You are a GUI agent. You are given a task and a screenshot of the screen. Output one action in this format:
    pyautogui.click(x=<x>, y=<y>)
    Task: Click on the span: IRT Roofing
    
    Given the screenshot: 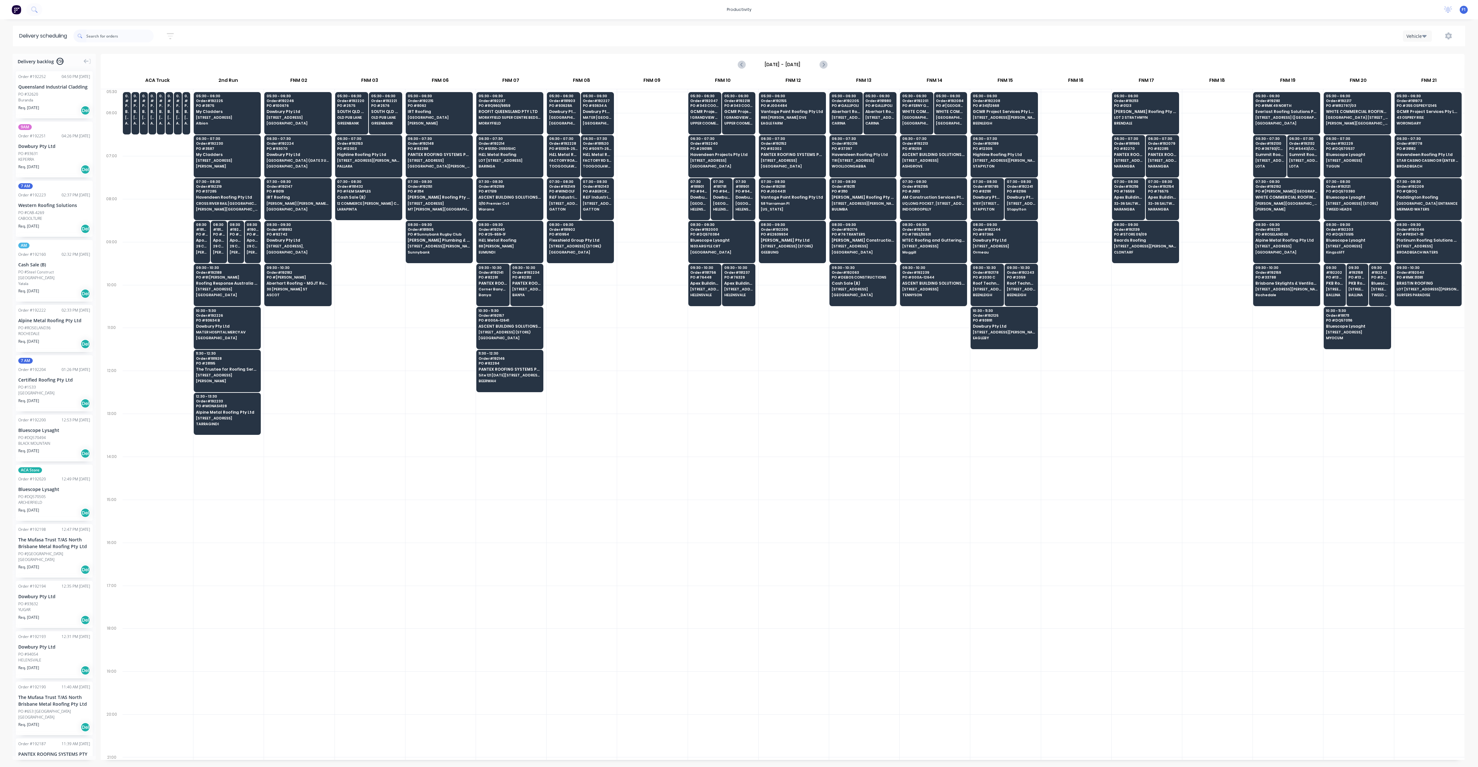 What is the action you would take?
    pyautogui.click(x=439, y=111)
    